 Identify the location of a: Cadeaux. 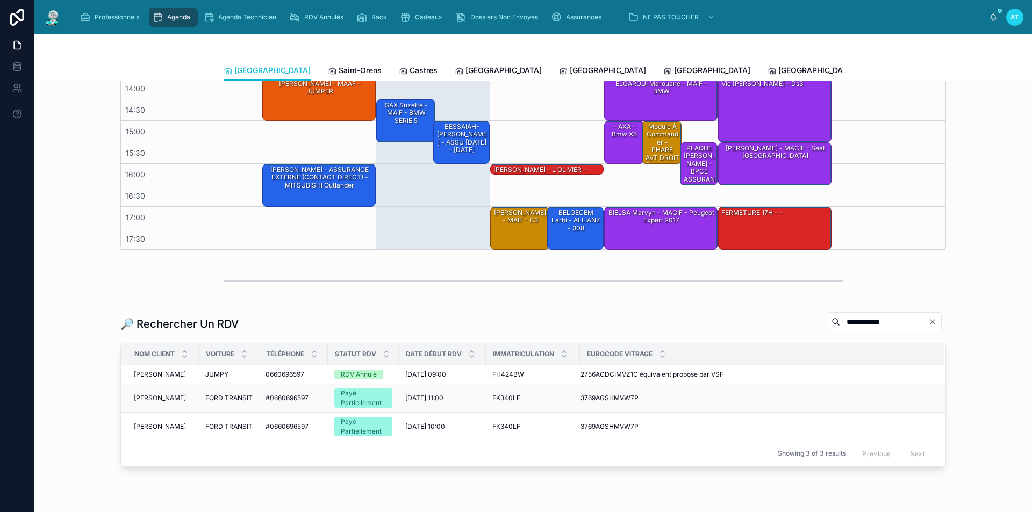
(423, 17).